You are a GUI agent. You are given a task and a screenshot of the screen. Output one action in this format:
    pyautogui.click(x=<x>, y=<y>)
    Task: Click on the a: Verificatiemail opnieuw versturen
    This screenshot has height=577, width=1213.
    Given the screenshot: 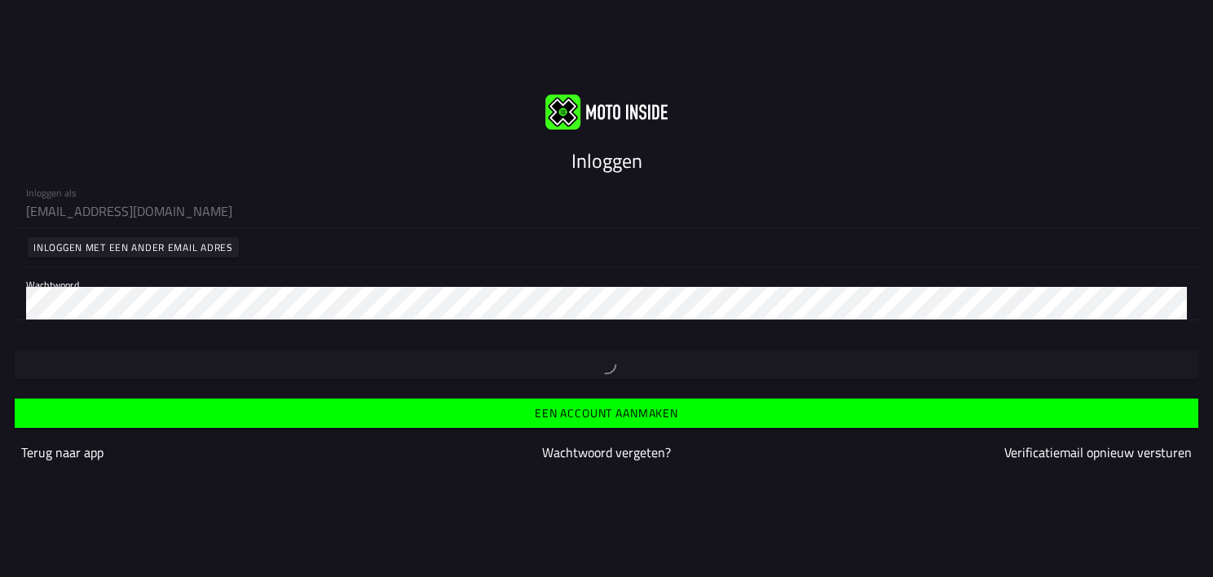 What is the action you would take?
    pyautogui.click(x=1098, y=452)
    